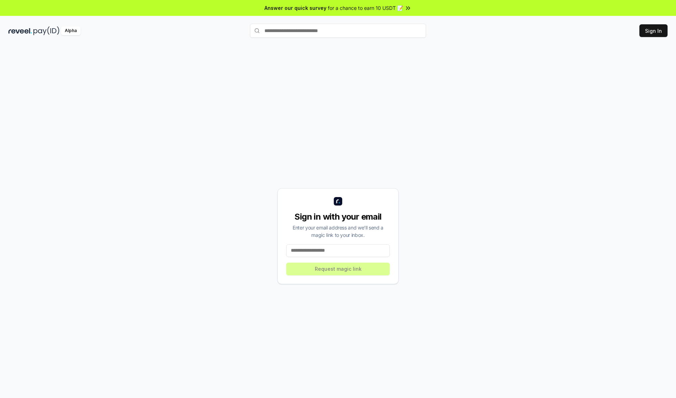 The height and width of the screenshot is (398, 676). Describe the element at coordinates (296, 8) in the screenshot. I see `span: Answer our quick survey` at that location.